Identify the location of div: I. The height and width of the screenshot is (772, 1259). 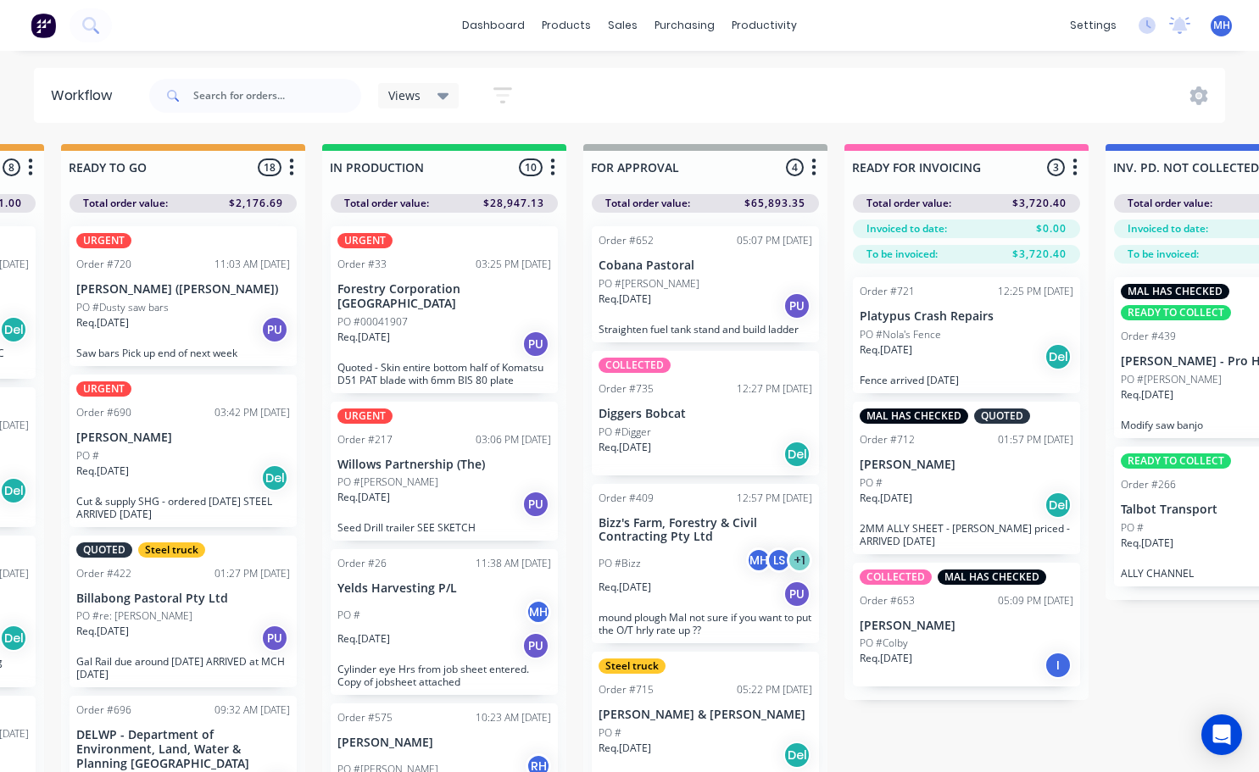
(1058, 665).